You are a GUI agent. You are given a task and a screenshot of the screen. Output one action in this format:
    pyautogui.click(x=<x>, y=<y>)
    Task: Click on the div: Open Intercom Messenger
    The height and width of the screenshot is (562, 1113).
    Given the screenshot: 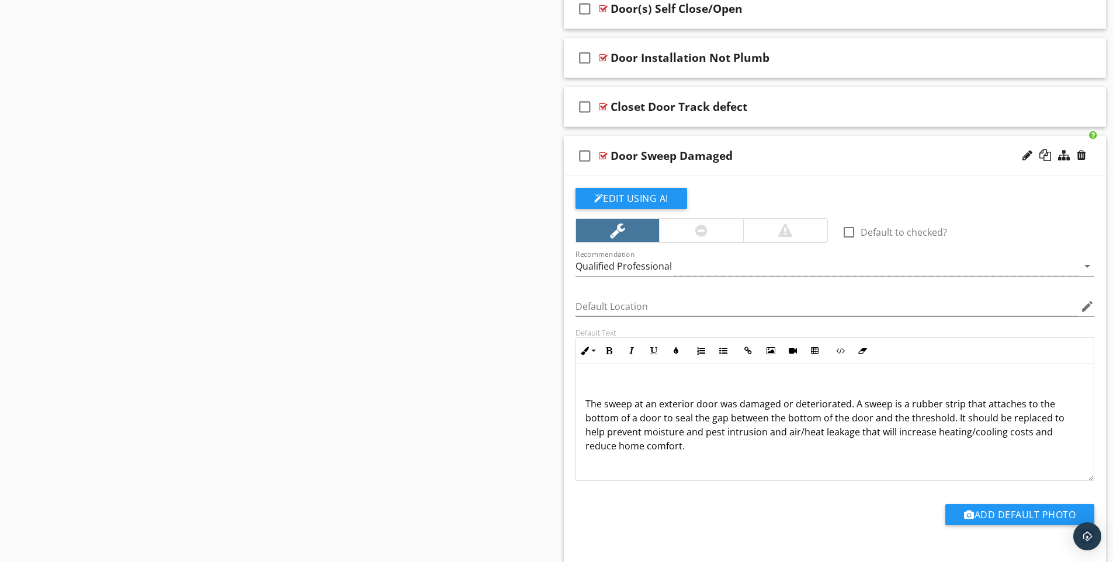 What is the action you would take?
    pyautogui.click(x=1087, y=537)
    